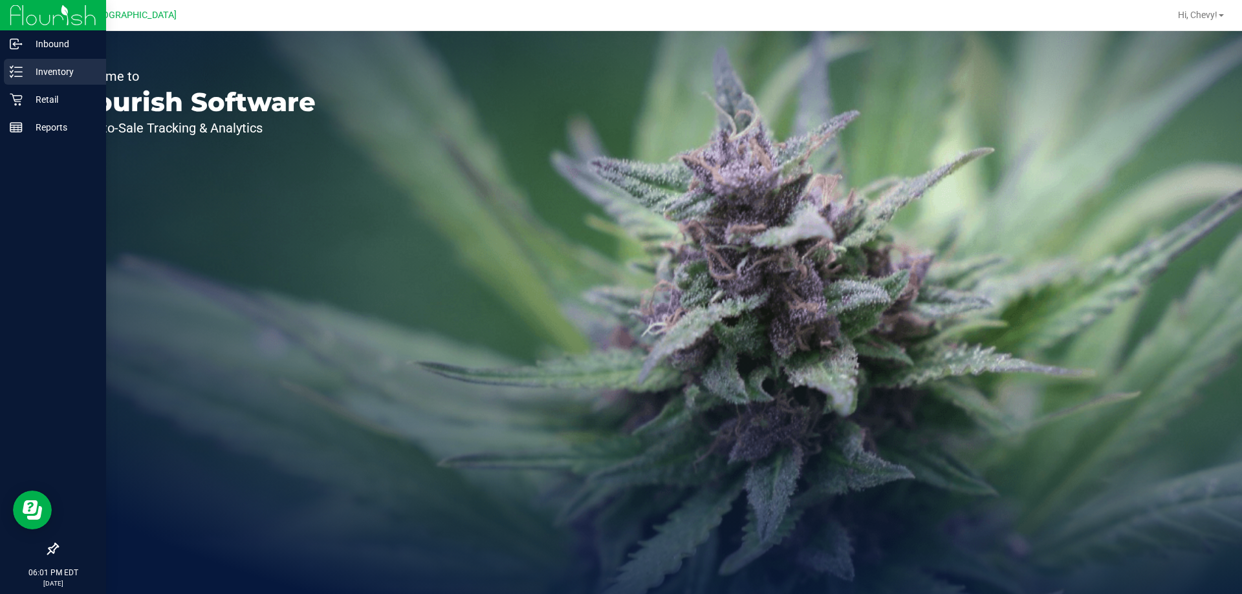 The width and height of the screenshot is (1242, 594). I want to click on p: Seed-to-Sale Tracking & Analytics, so click(193, 128).